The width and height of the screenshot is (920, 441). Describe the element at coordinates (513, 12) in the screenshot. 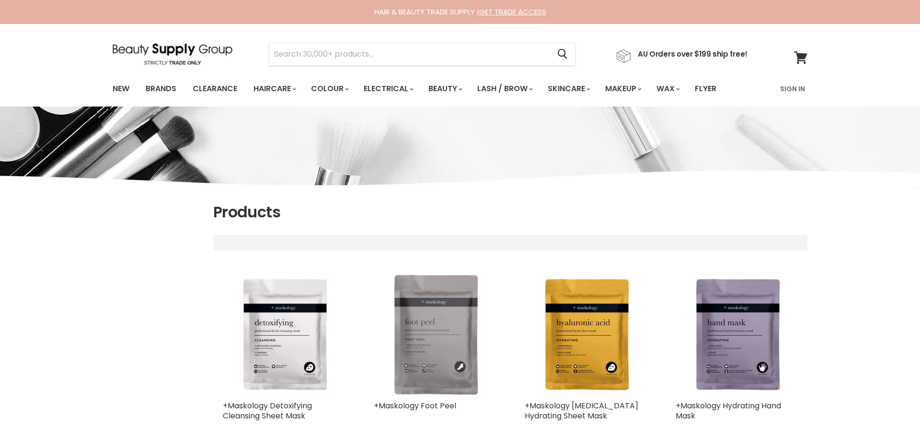

I see `a: GET TRADE ACCESS` at that location.